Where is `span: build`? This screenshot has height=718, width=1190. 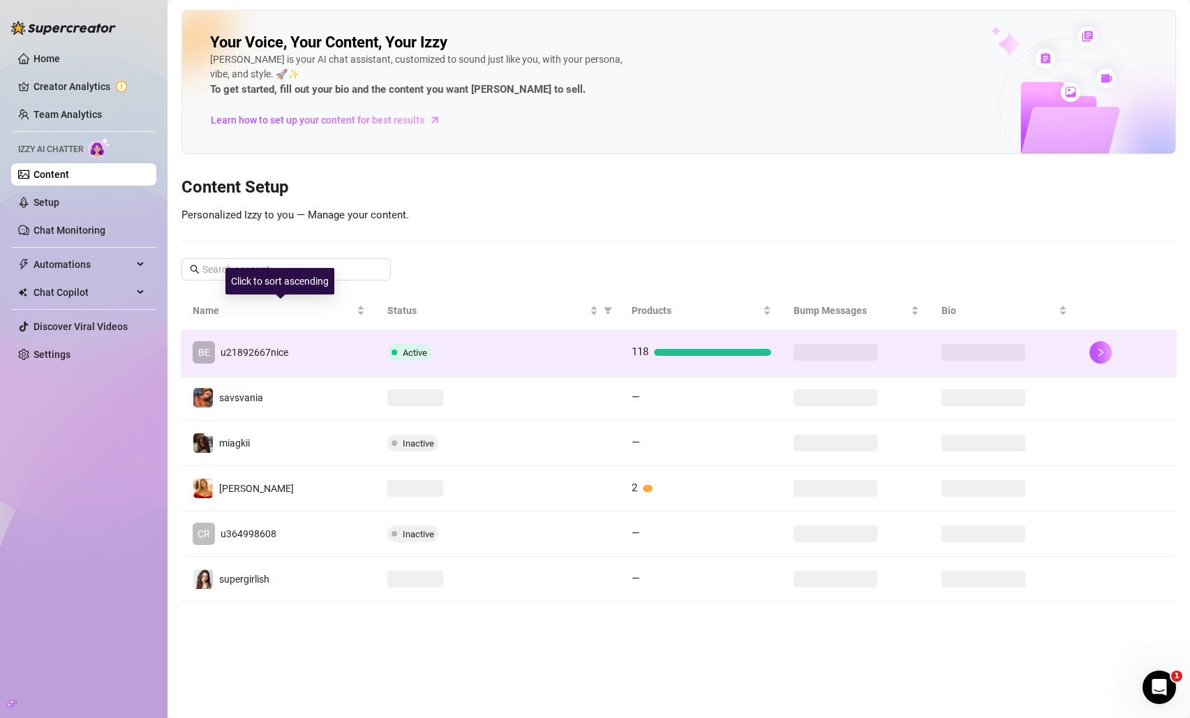
span: build is located at coordinates (12, 703).